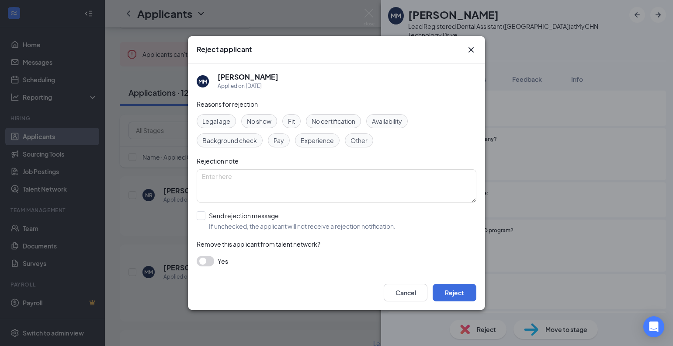 Image resolution: width=673 pixels, height=346 pixels. Describe the element at coordinates (471, 50) in the screenshot. I see `button: Close` at that location.